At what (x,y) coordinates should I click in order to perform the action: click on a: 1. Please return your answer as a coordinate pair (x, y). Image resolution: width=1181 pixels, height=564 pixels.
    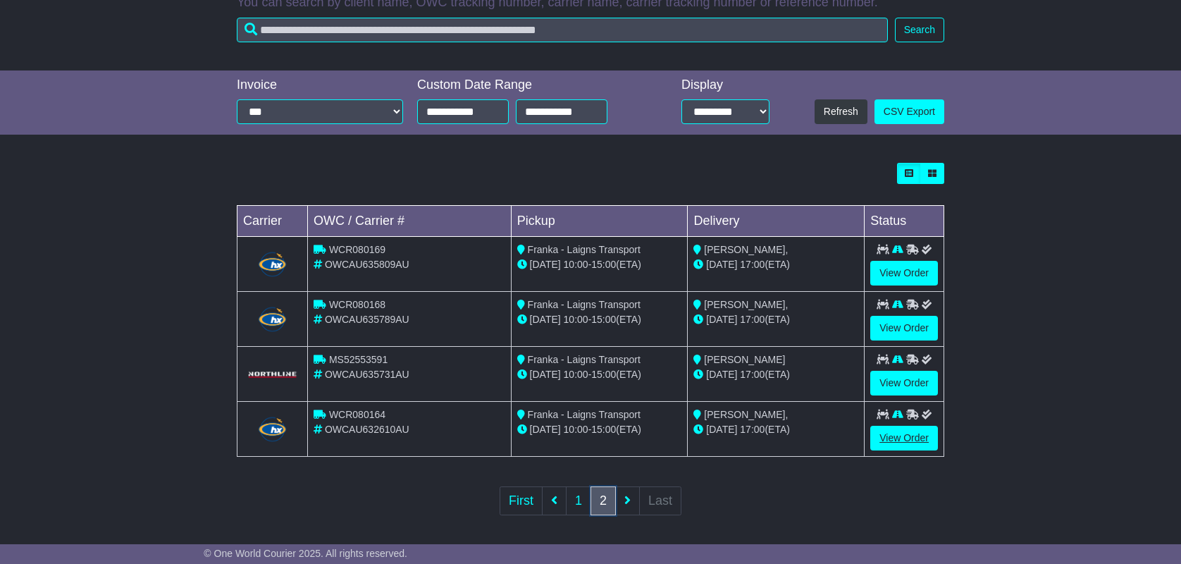
    Looking at the image, I should click on (578, 500).